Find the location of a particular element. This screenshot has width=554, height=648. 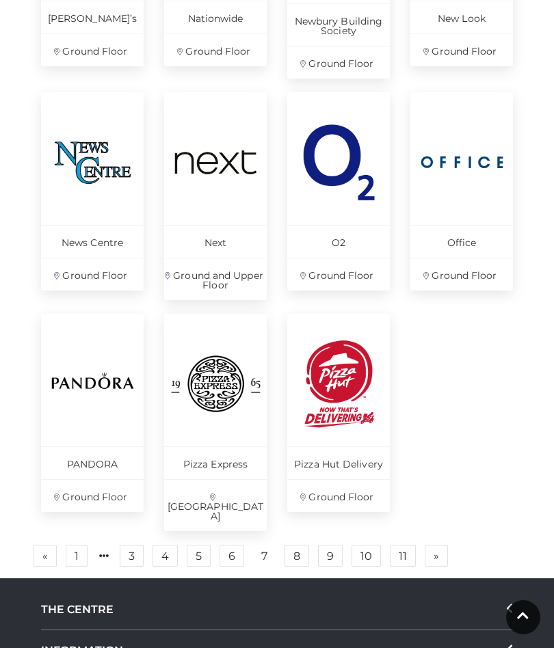

p: News Centre is located at coordinates (92, 241).